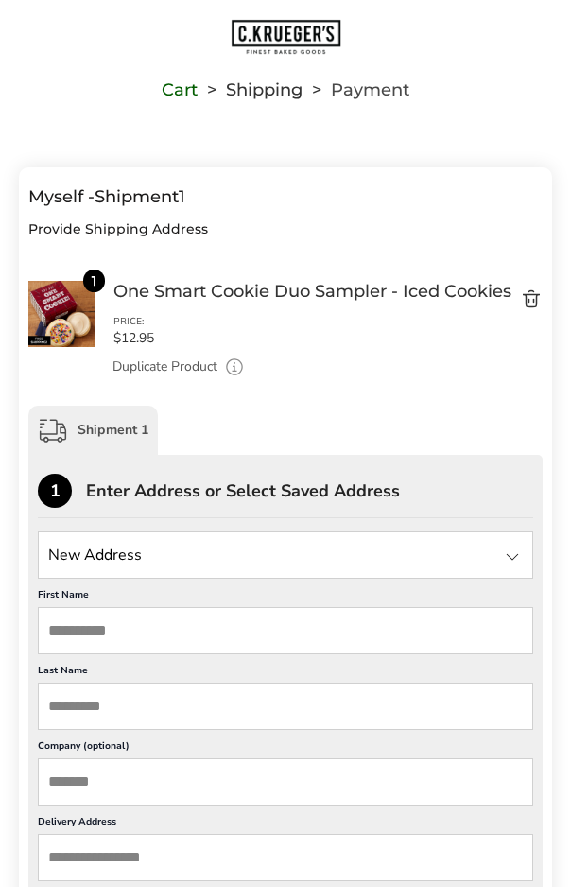  I want to click on span: $12.95, so click(133, 338).